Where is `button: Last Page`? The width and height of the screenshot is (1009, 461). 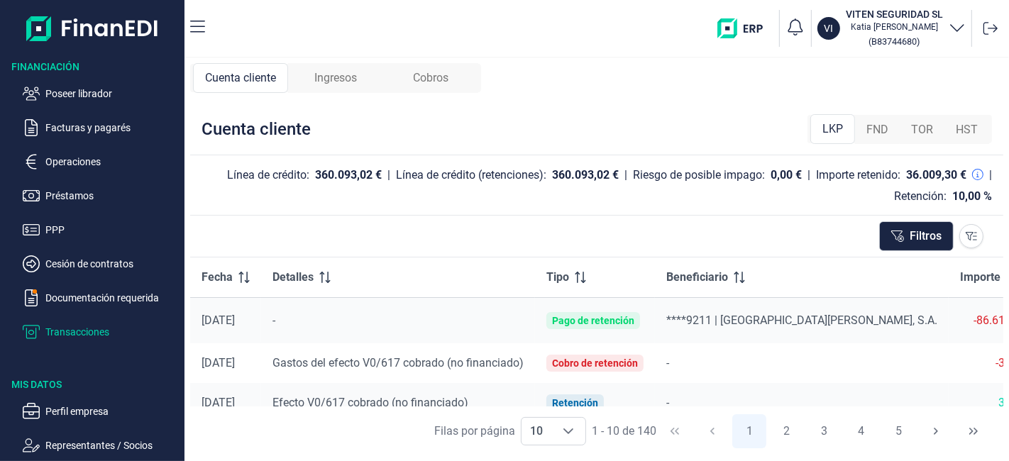 button: Last Page is located at coordinates (973, 431).